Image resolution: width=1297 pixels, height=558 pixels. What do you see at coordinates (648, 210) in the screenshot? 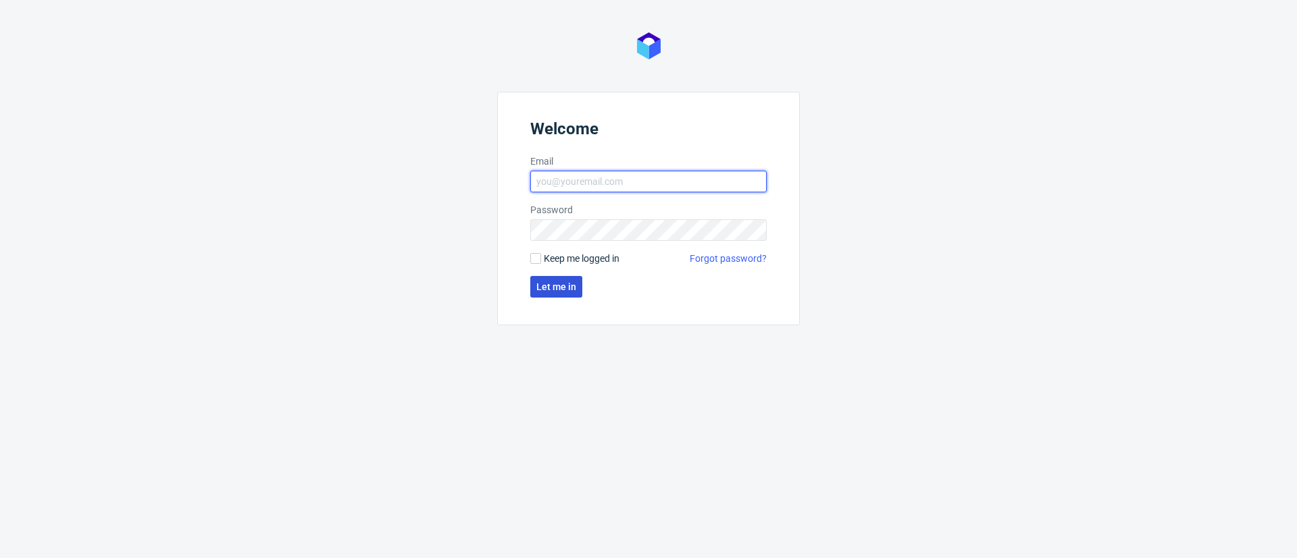
I see `label: Password` at bounding box center [648, 210].